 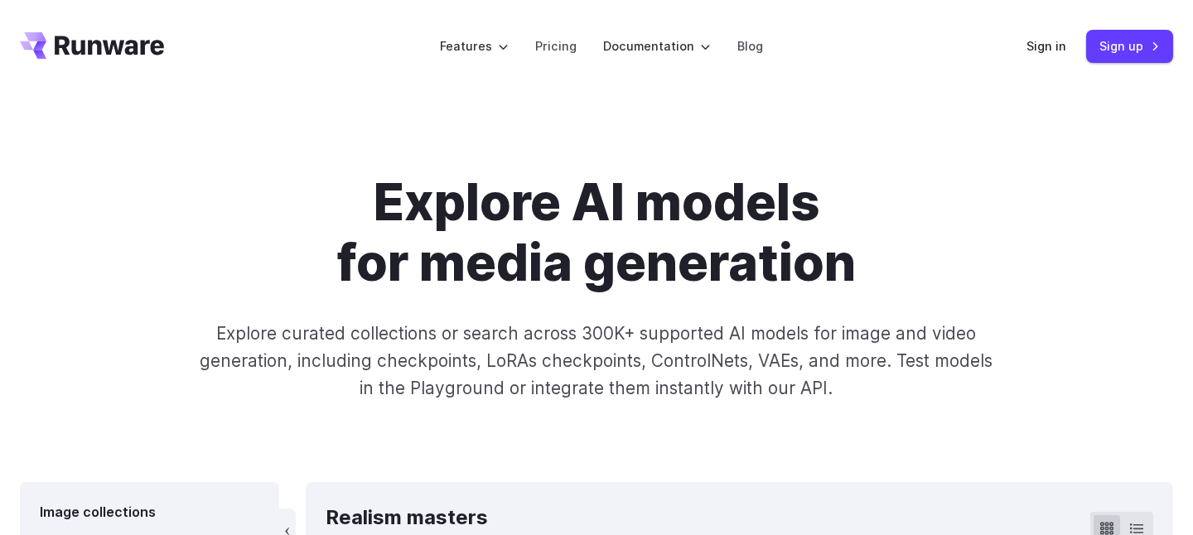 I want to click on a: Sign up, so click(x=1130, y=46).